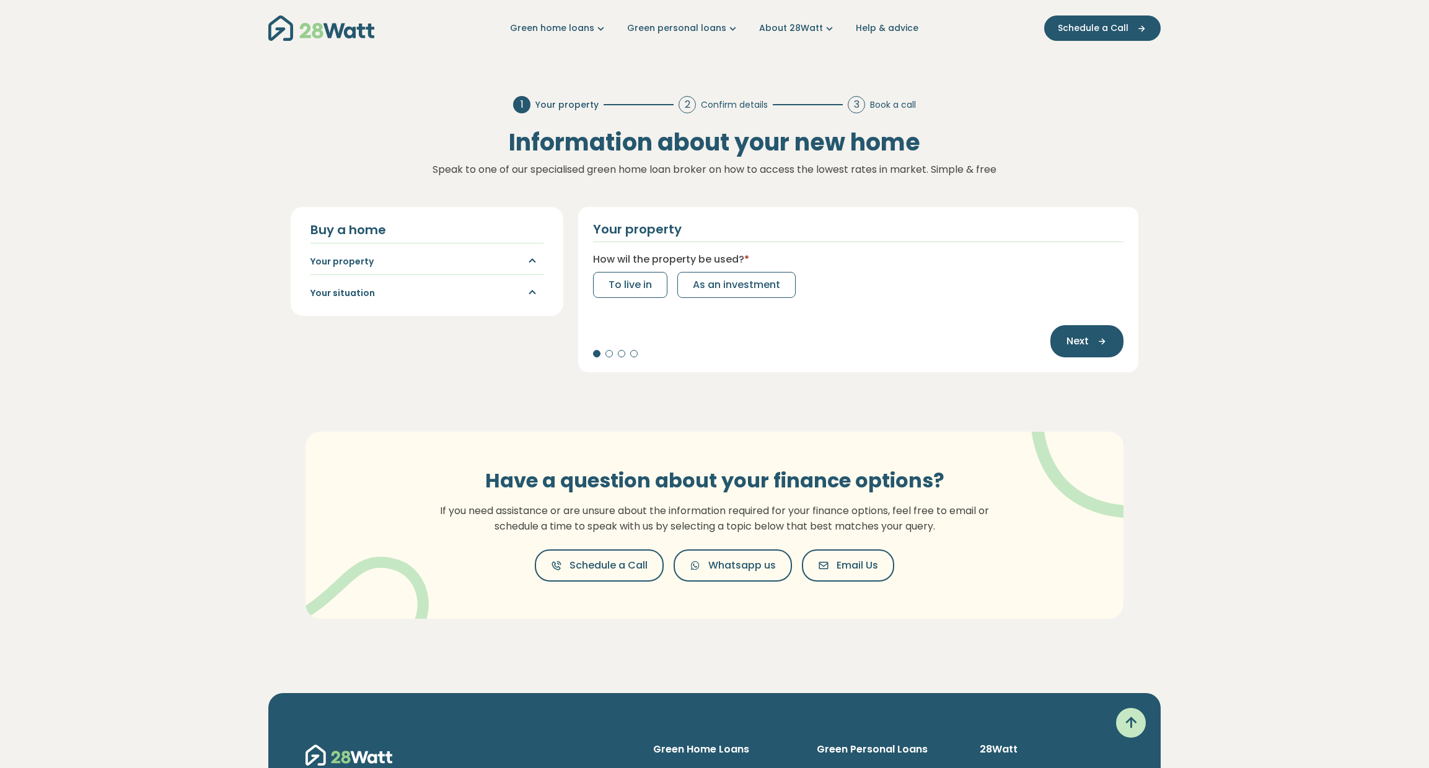 This screenshot has height=768, width=1429. Describe the element at coordinates (714, 519) in the screenshot. I see `p: If you need assistance or are unsure about the information required for your finance options, fee...` at that location.